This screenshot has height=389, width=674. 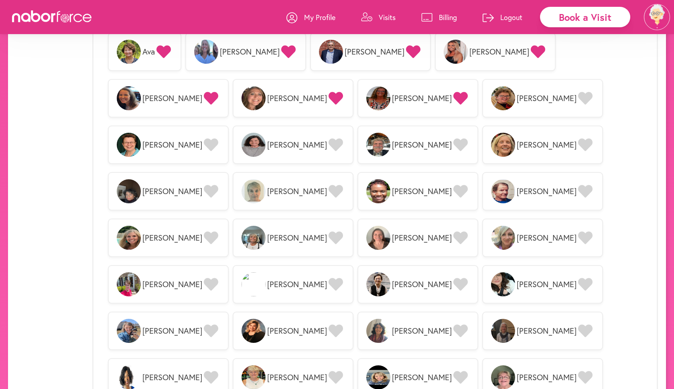 What do you see at coordinates (378, 145) in the screenshot?
I see `img: ZDY6Y8CtQBaLwN8lSsW5` at bounding box center [378, 145].